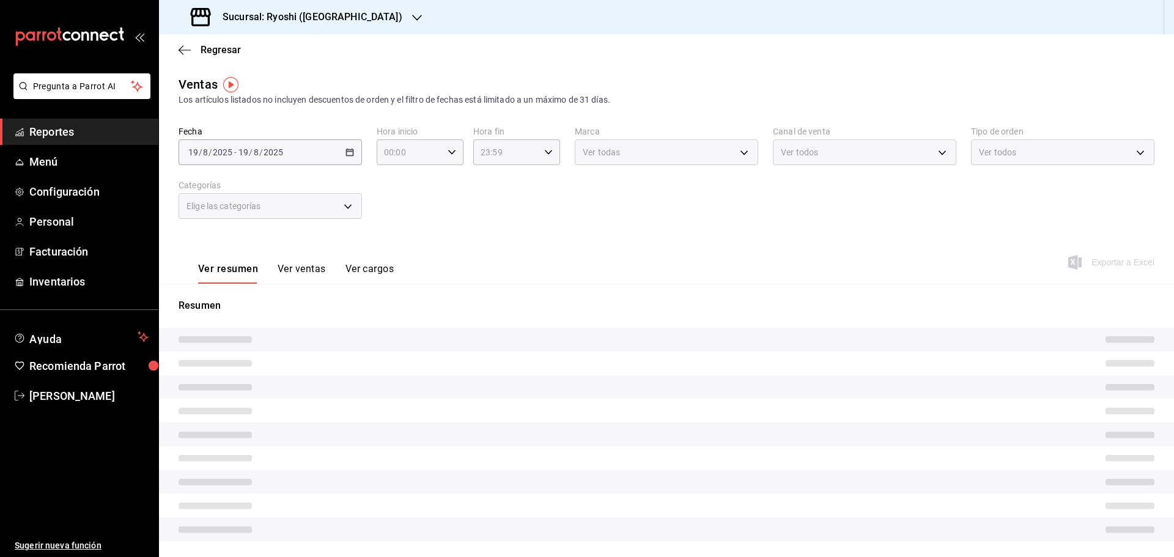 This screenshot has height=557, width=1174. What do you see at coordinates (231, 84) in the screenshot?
I see `img: Tooltip marker` at bounding box center [231, 84].